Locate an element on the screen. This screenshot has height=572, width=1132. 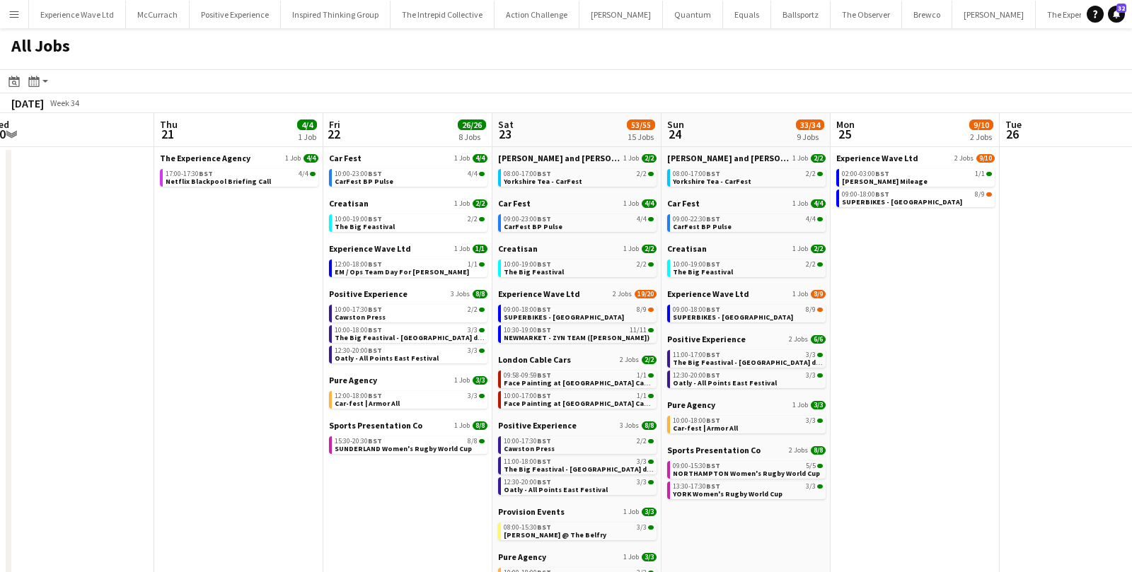
span: Face Painting at London Cable Cars is located at coordinates (587, 403).